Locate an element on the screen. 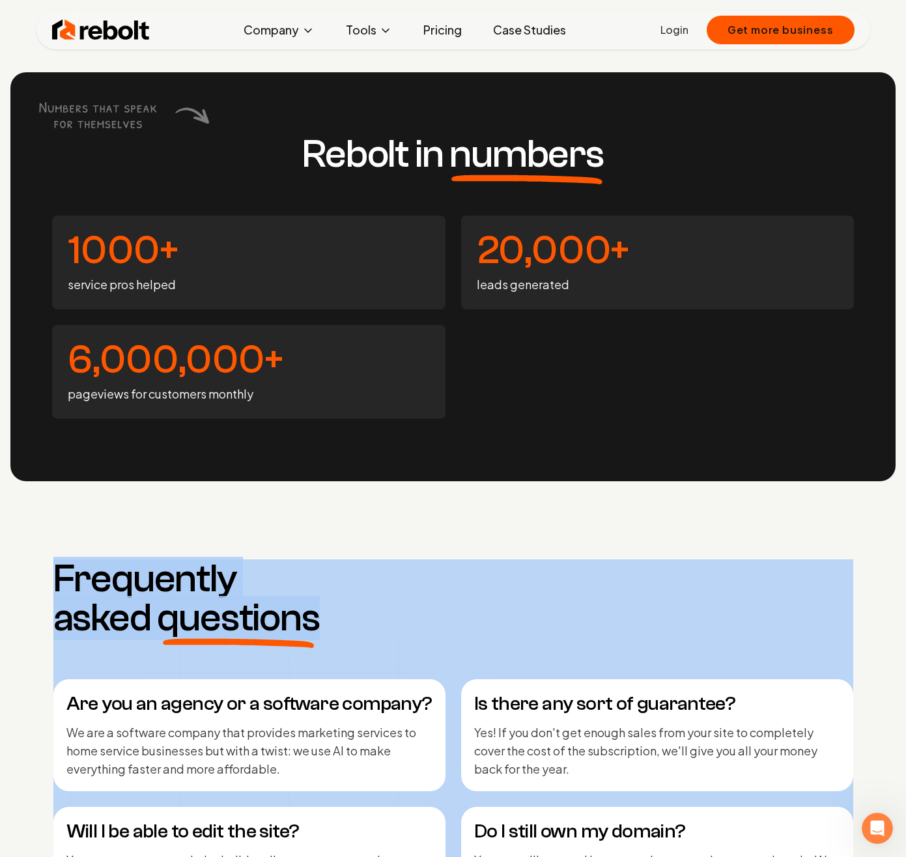  button: Tools is located at coordinates (368, 30).